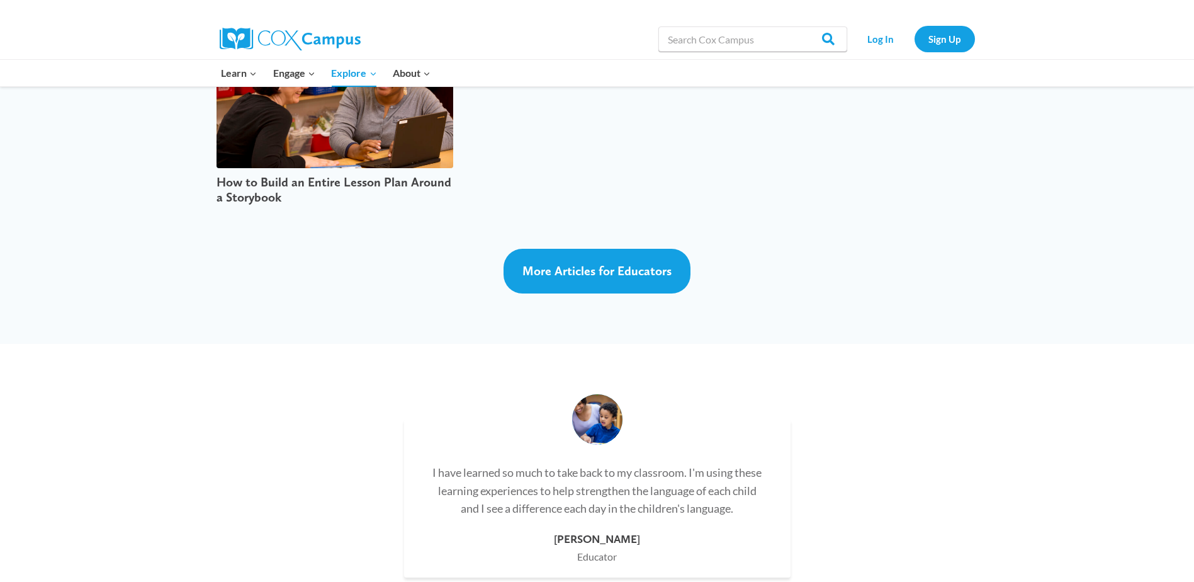 The width and height of the screenshot is (1194, 582). I want to click on h3: How to Build an Entire Lesson Plan Around a Storybook, so click(335, 190).